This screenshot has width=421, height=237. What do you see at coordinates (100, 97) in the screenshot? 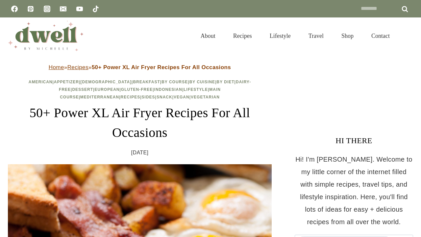
I see `a: Mediterranean` at bounding box center [100, 97].